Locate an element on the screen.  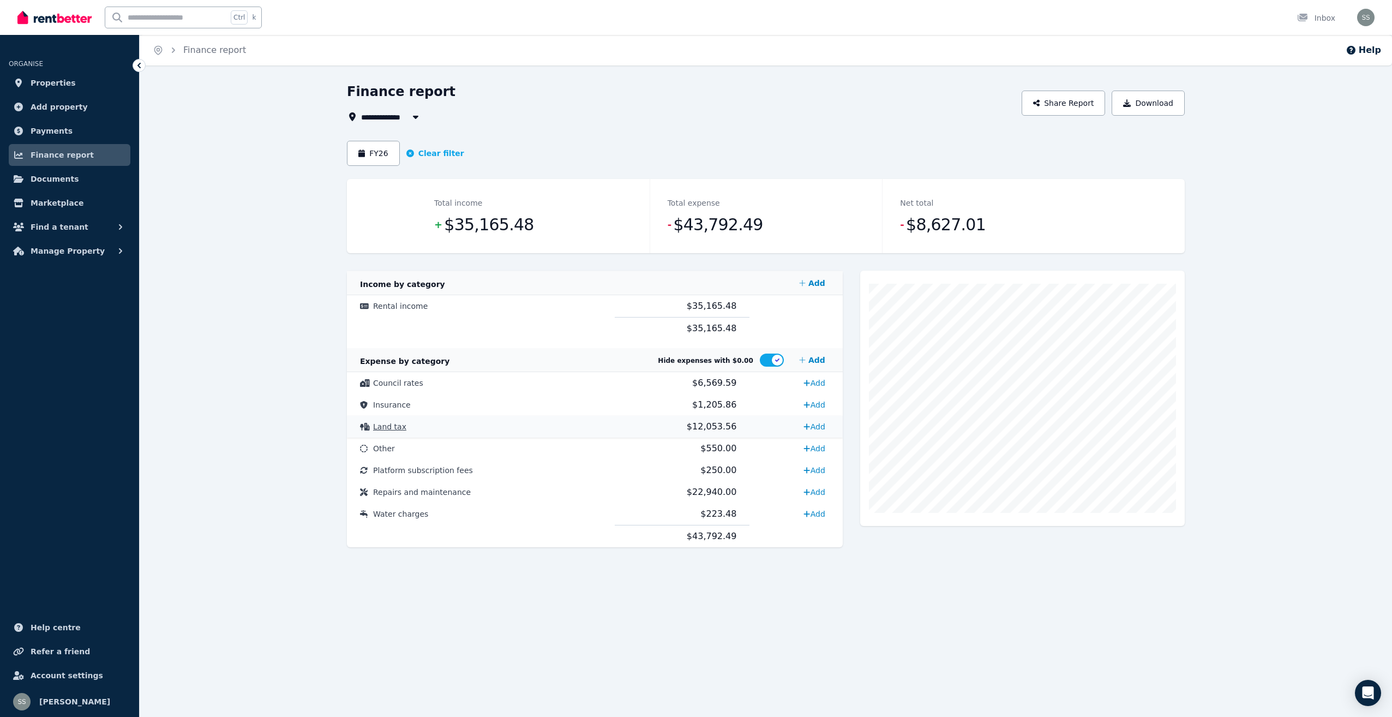
span: $250.00 is located at coordinates (718, 470).